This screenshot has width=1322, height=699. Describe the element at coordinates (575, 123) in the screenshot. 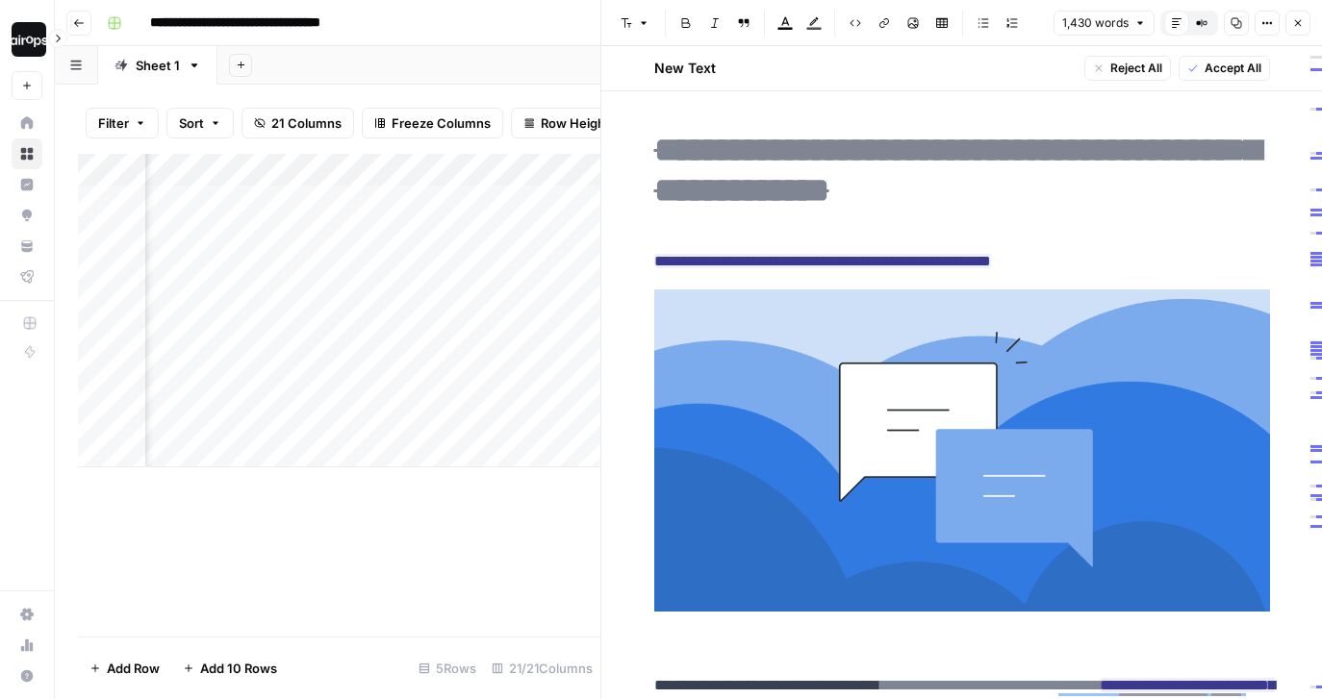

I see `span: Row Height` at that location.